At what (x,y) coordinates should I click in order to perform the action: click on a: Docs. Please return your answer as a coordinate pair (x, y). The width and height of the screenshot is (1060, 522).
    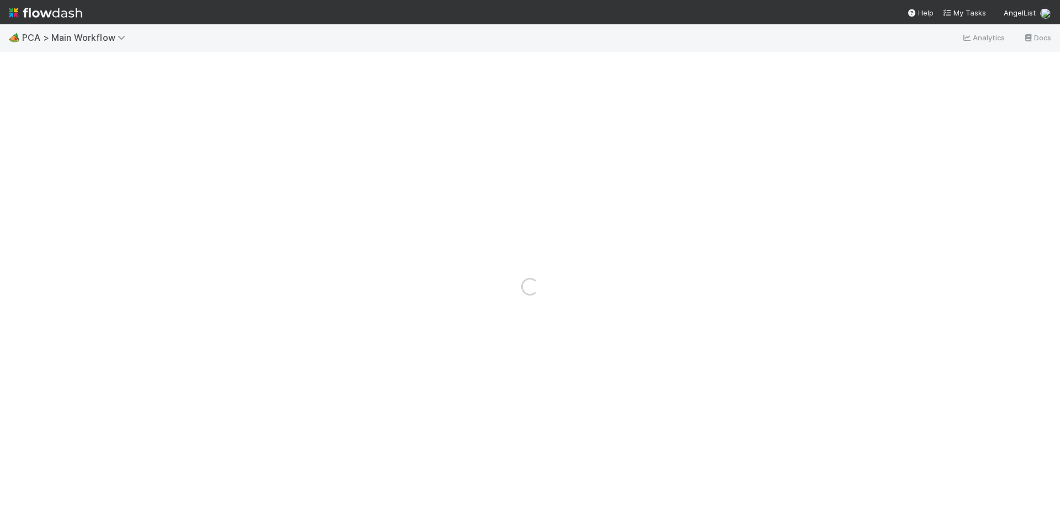
    Looking at the image, I should click on (1037, 38).